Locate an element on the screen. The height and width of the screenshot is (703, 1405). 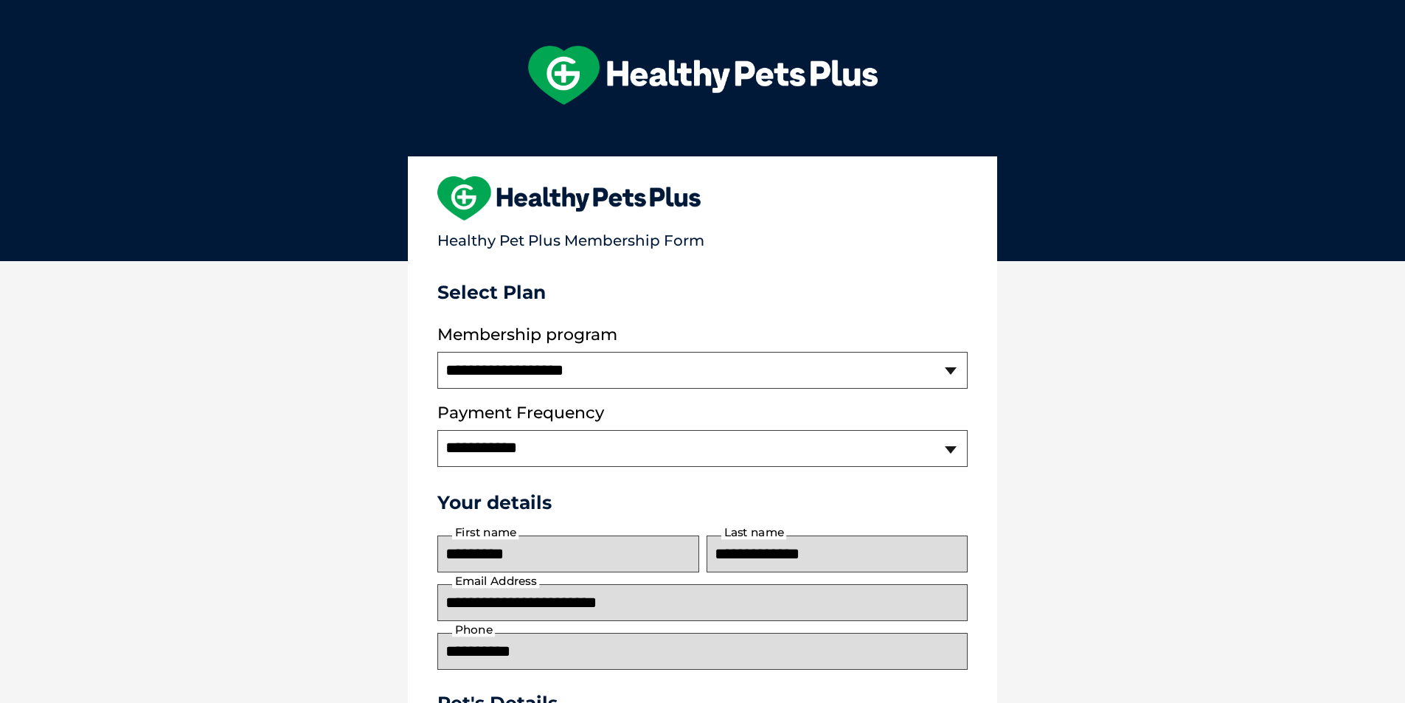
h3: Your details is located at coordinates (702, 502).